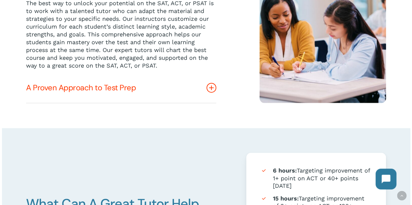 The height and width of the screenshot is (205, 412). What do you see at coordinates (121, 88) in the screenshot?
I see `a: A Proven Approach to Test Prep` at bounding box center [121, 88].